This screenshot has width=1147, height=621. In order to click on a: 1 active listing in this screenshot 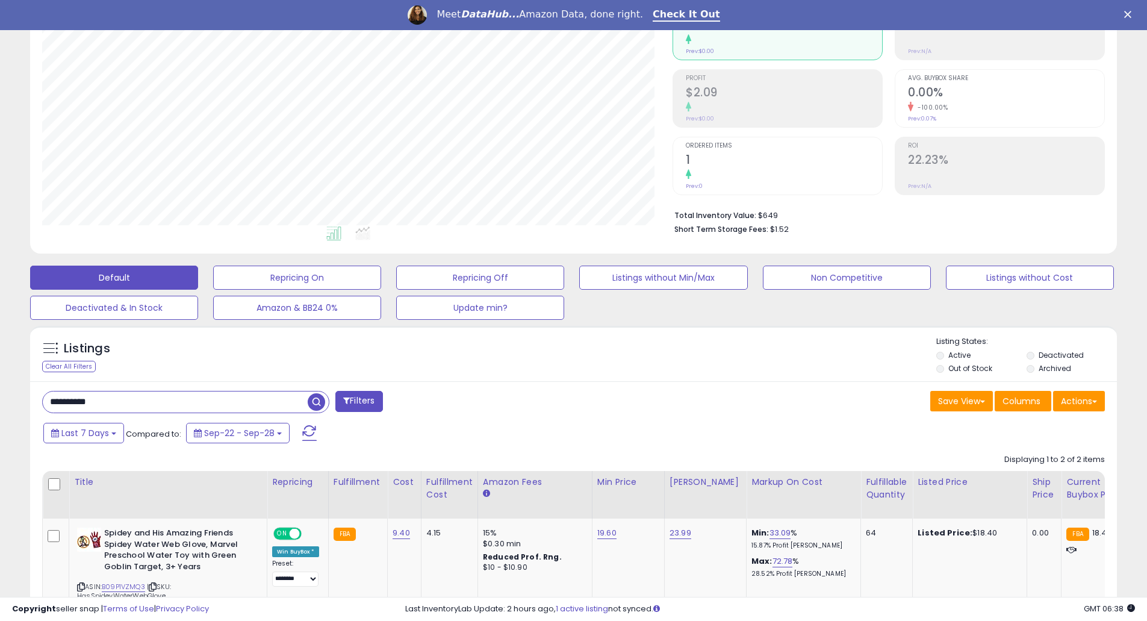, I will do `click(582, 608)`.